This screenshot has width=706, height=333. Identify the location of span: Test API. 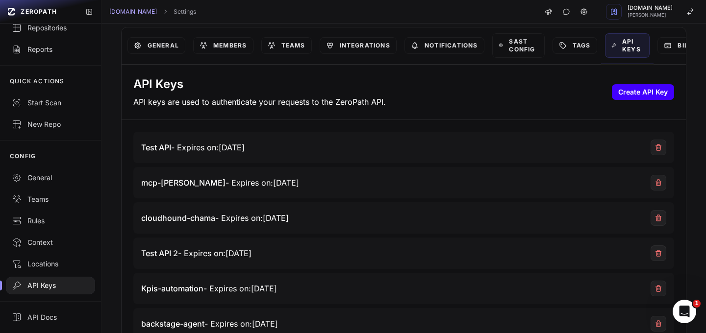
(156, 148).